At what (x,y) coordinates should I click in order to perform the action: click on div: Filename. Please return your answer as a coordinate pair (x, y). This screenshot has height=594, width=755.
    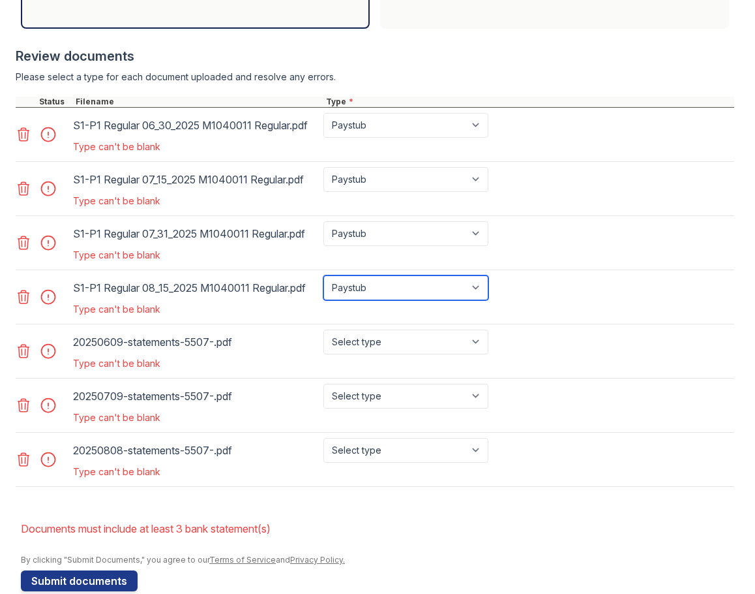
    Looking at the image, I should click on (198, 102).